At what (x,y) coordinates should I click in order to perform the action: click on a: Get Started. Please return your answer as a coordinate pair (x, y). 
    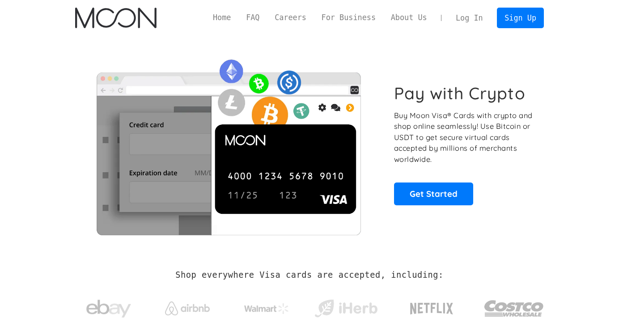
    Looking at the image, I should click on (433, 194).